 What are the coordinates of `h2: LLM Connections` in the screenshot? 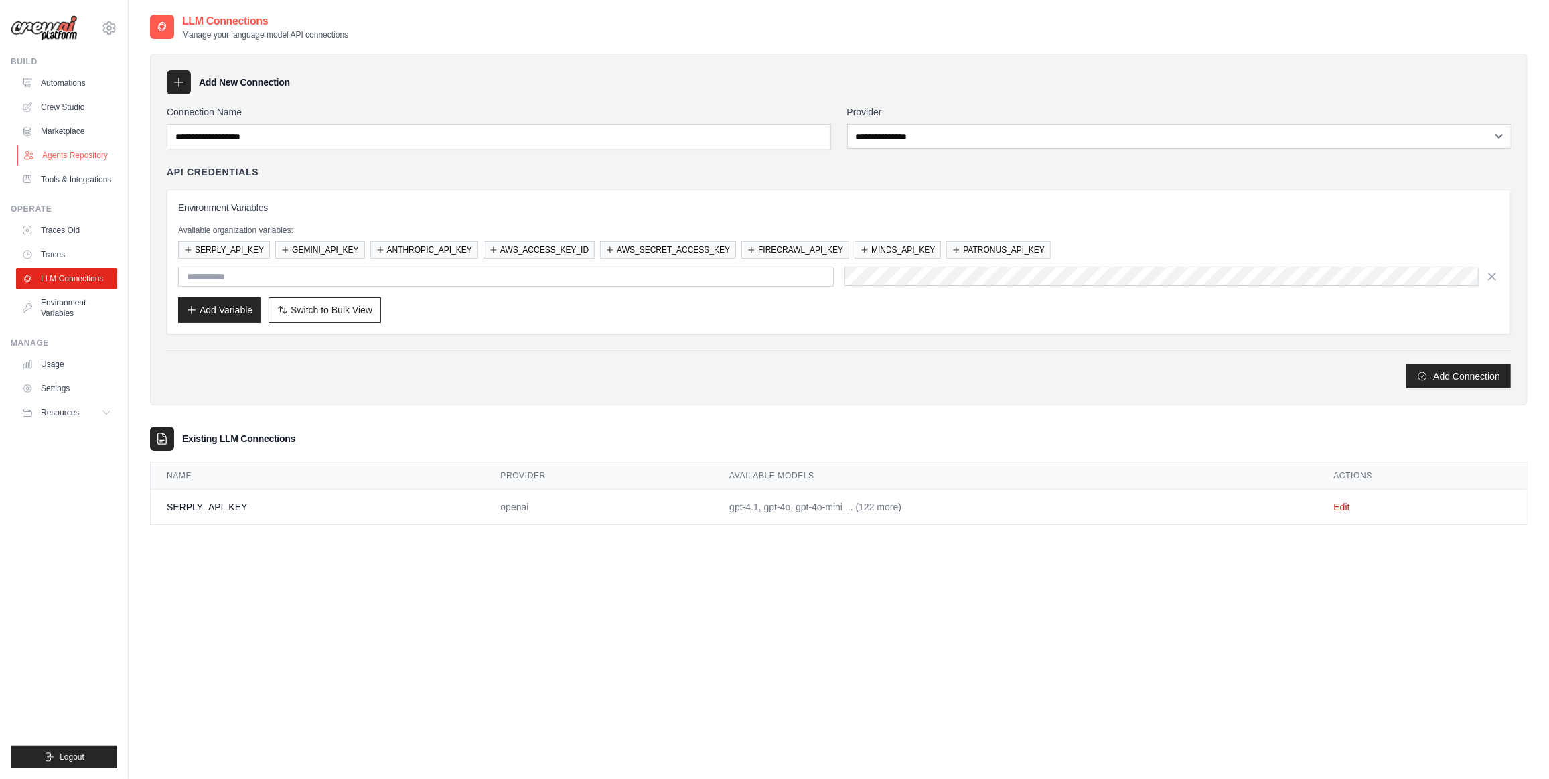 It's located at (265, 21).